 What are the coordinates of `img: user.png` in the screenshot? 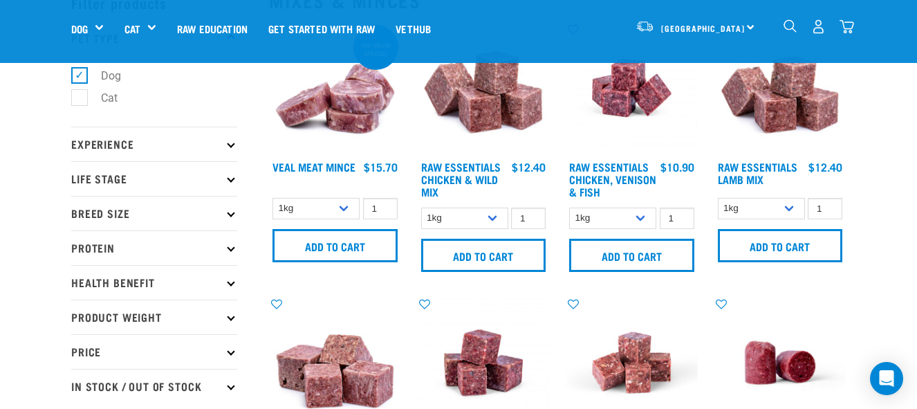 It's located at (818, 26).